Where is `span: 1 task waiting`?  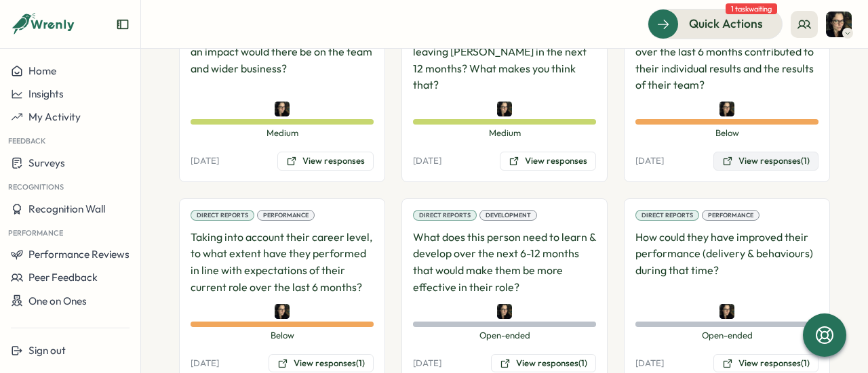 span: 1 task waiting is located at coordinates (751, 9).